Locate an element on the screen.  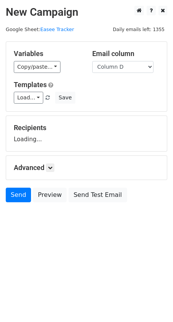
a: Daily emails left: 1355 is located at coordinates (139, 29).